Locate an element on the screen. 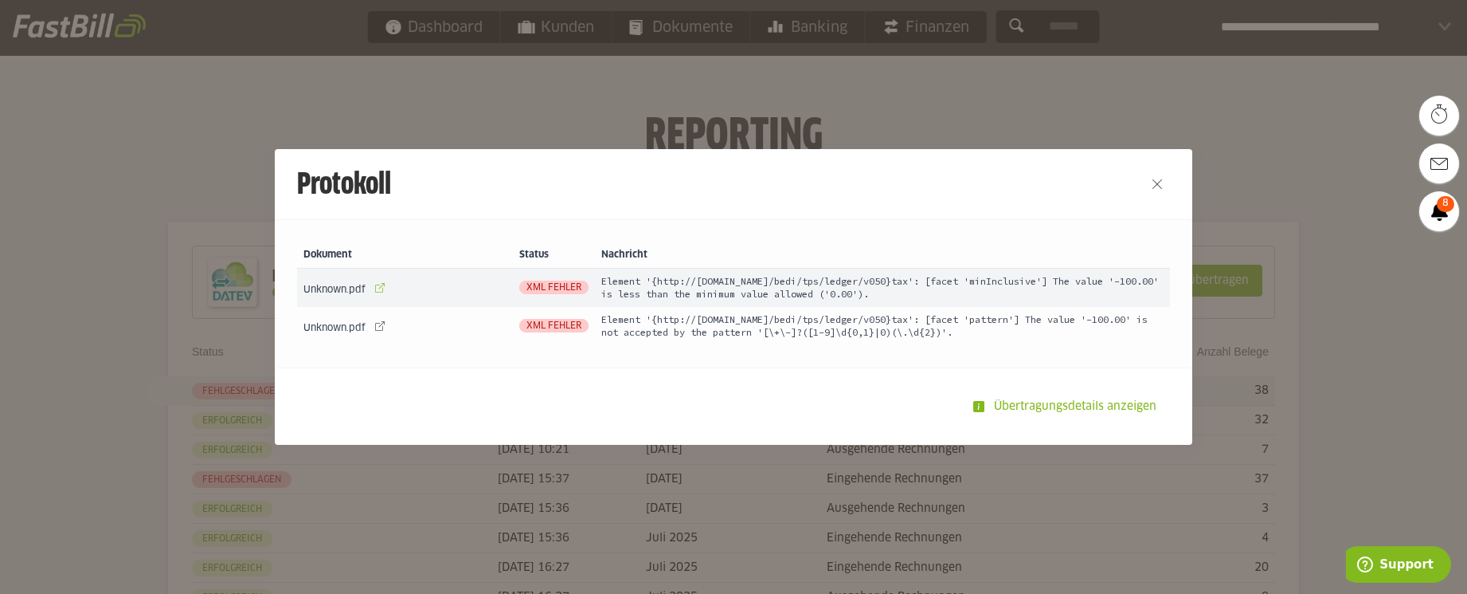 This screenshot has height=594, width=1467. a: 8 is located at coordinates (1440, 211).